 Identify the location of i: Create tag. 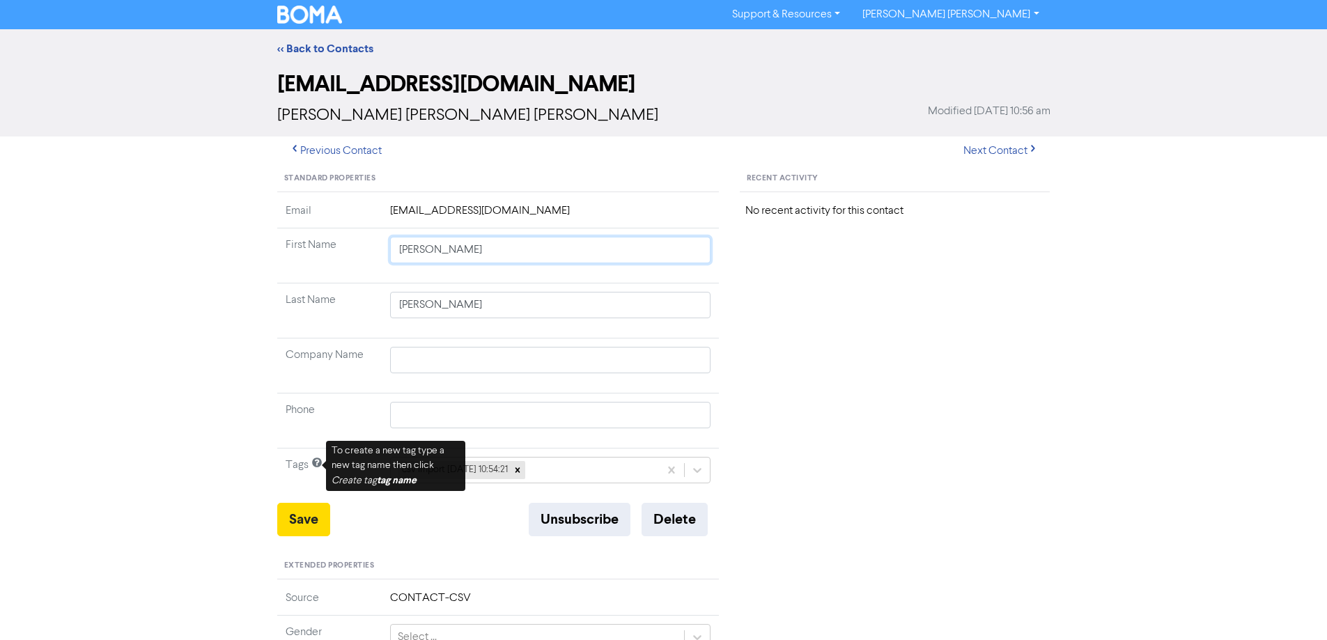
(374, 480).